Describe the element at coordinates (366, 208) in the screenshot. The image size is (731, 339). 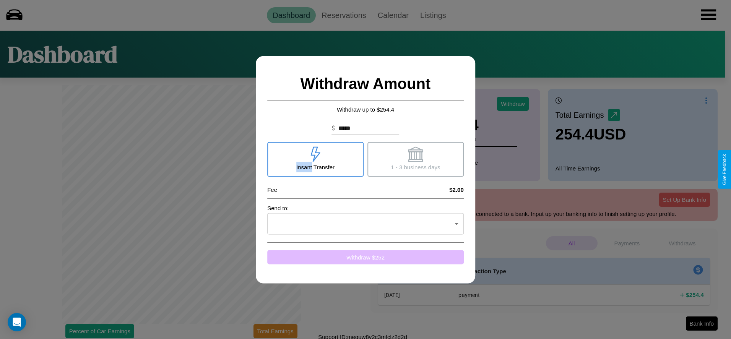
I see `p: Send to:` at that location.